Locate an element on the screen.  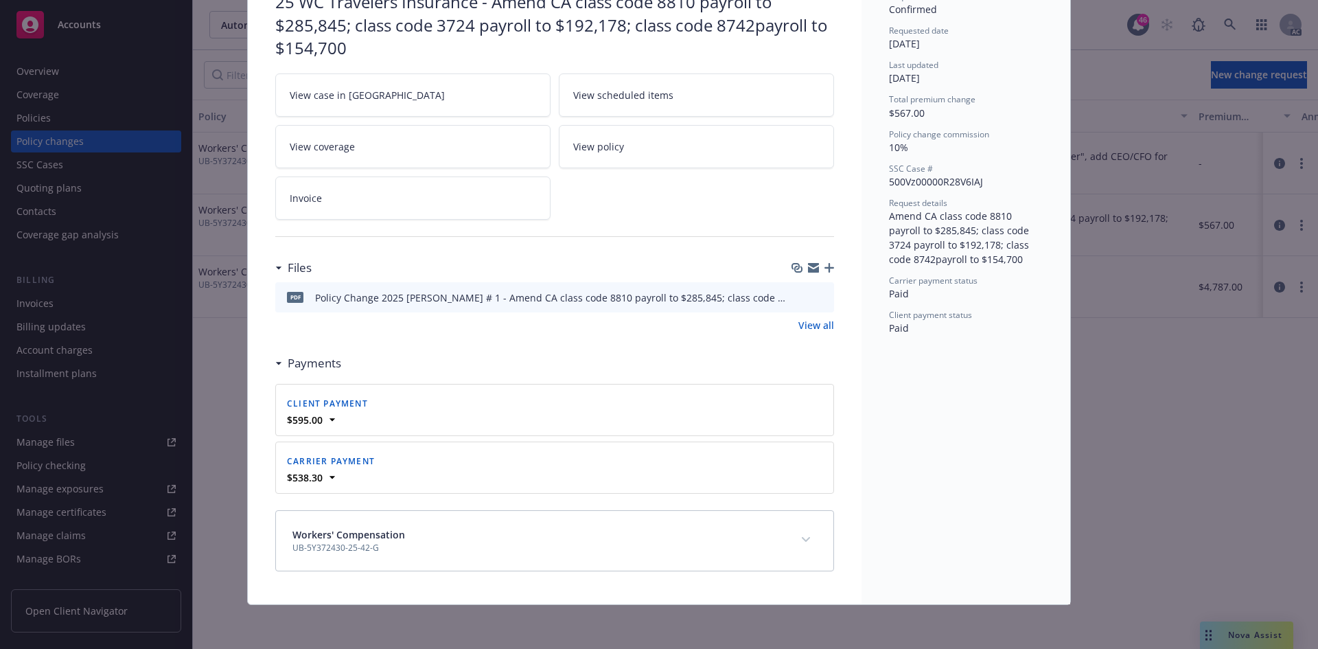
div: Payments is located at coordinates (308, 363).